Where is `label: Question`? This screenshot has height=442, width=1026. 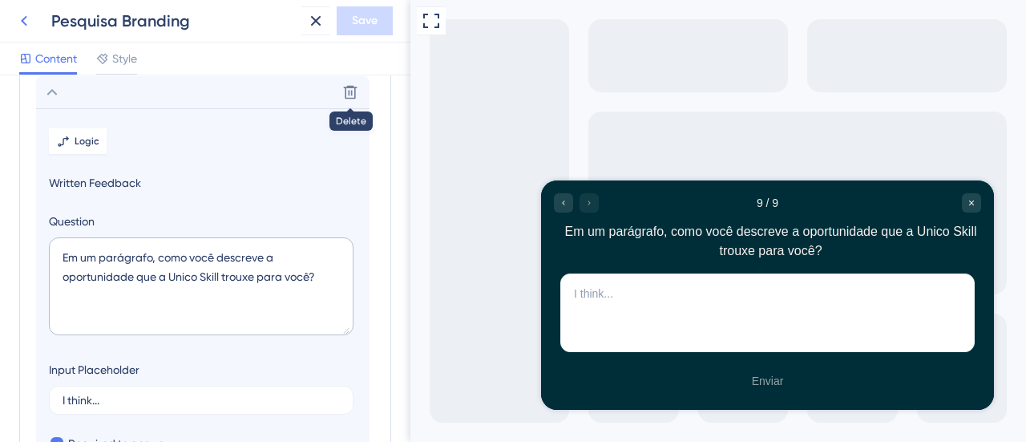 label: Question is located at coordinates (203, 221).